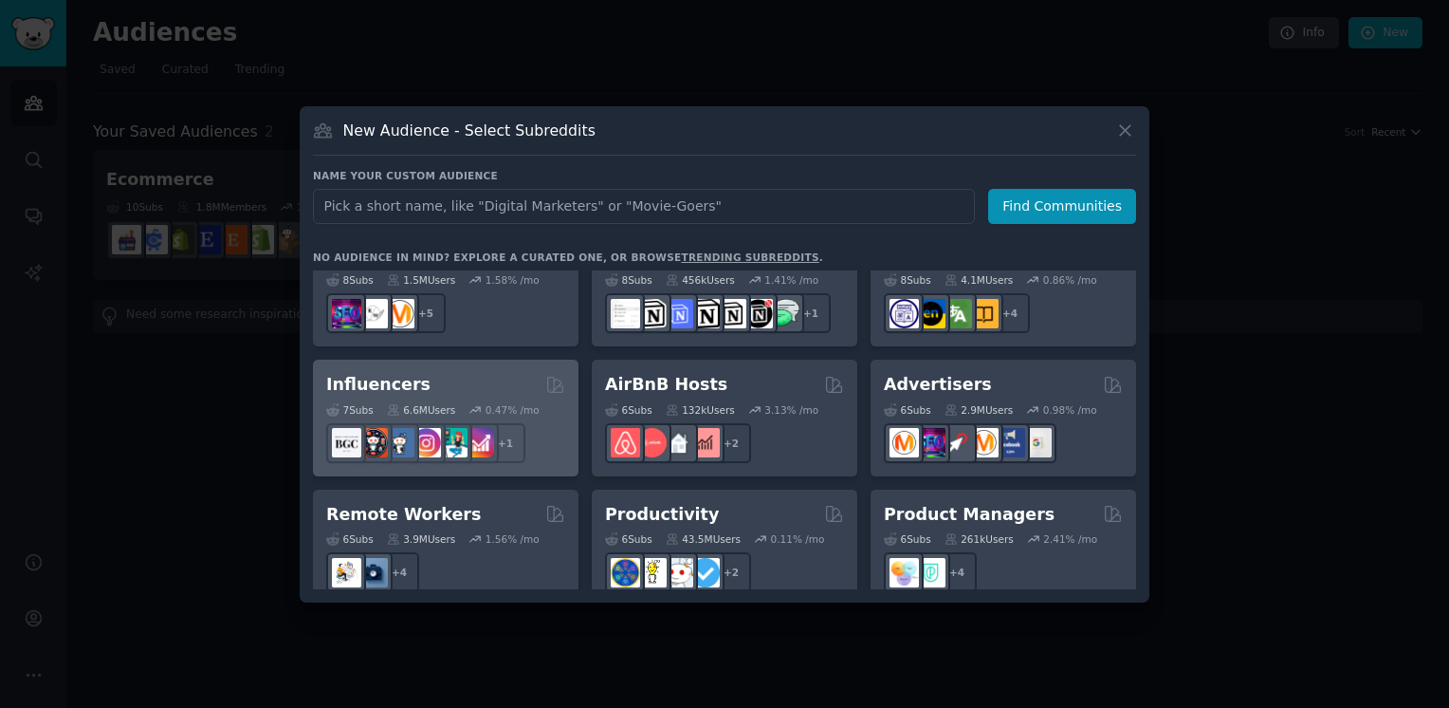 Image resolution: width=1449 pixels, height=708 pixels. Describe the element at coordinates (378, 384) in the screenshot. I see `h2: Influencers` at that location.